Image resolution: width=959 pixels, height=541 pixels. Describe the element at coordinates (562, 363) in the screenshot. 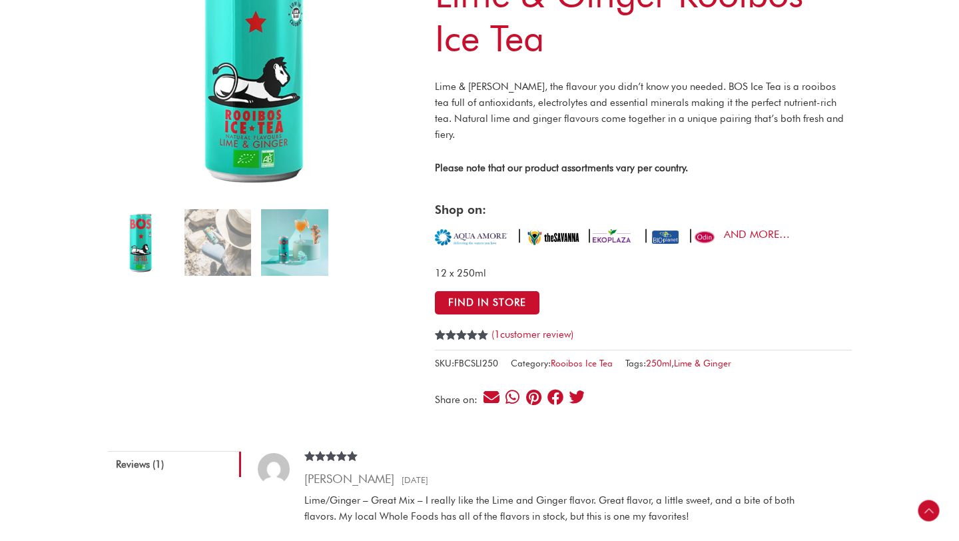

I see `span: Category:` at that location.